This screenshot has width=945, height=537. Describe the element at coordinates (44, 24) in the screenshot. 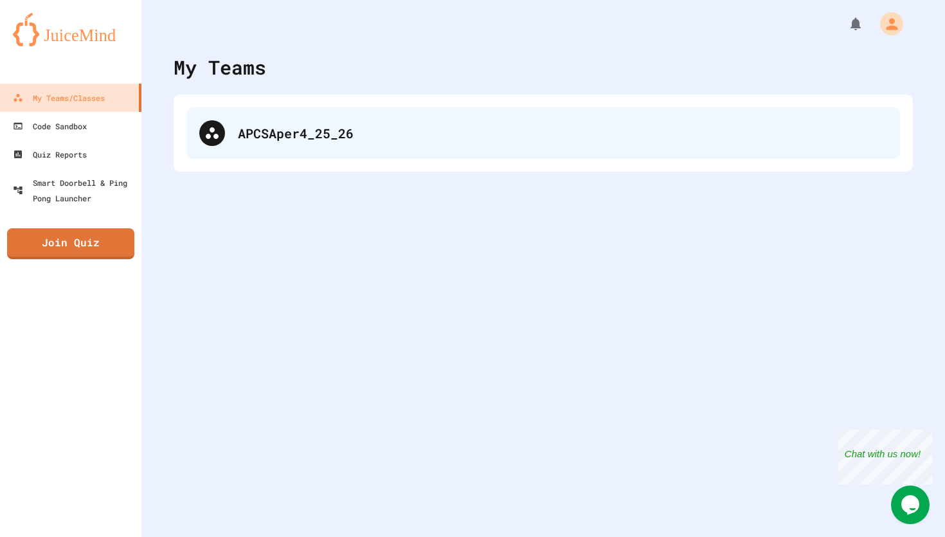

I see `p: Chat with us now!` at that location.